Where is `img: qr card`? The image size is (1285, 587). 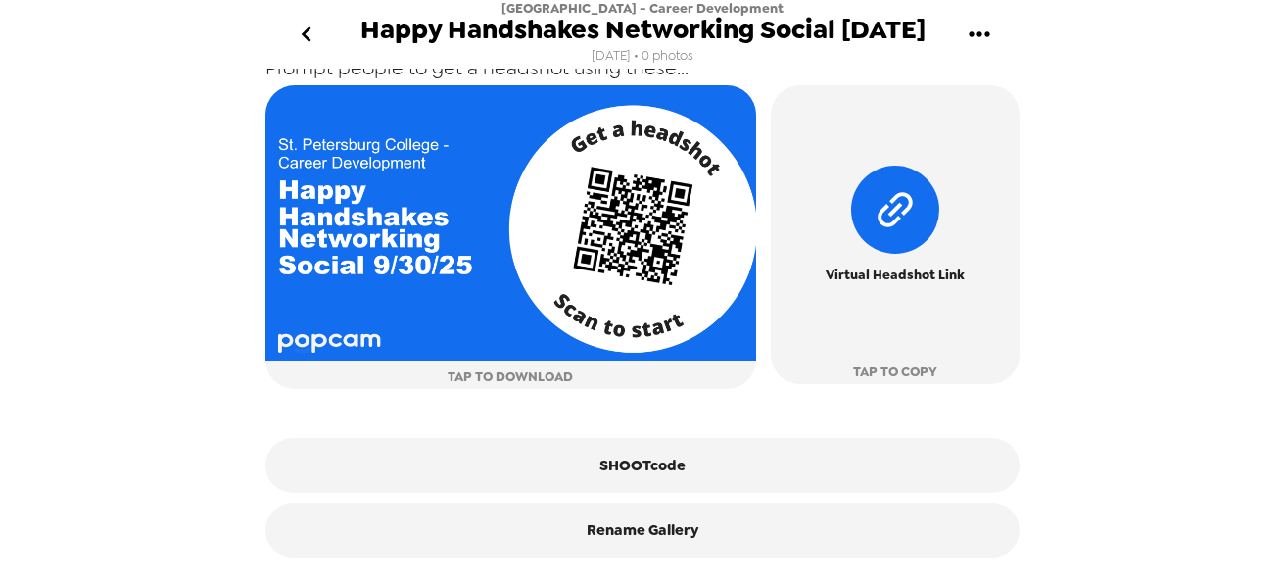 img: qr card is located at coordinates (510, 223).